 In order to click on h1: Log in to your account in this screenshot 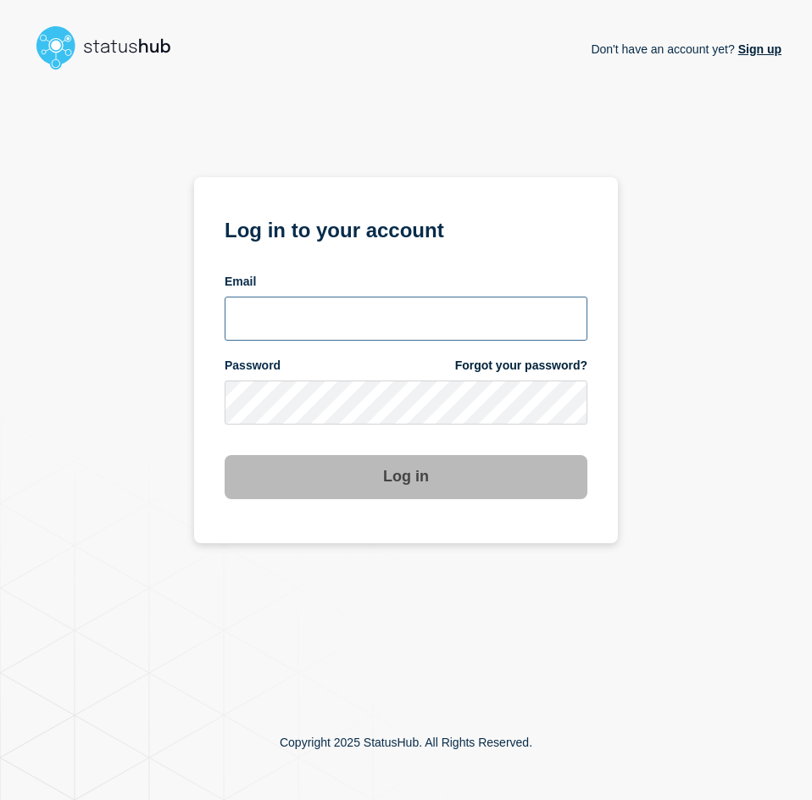, I will do `click(406, 228)`.